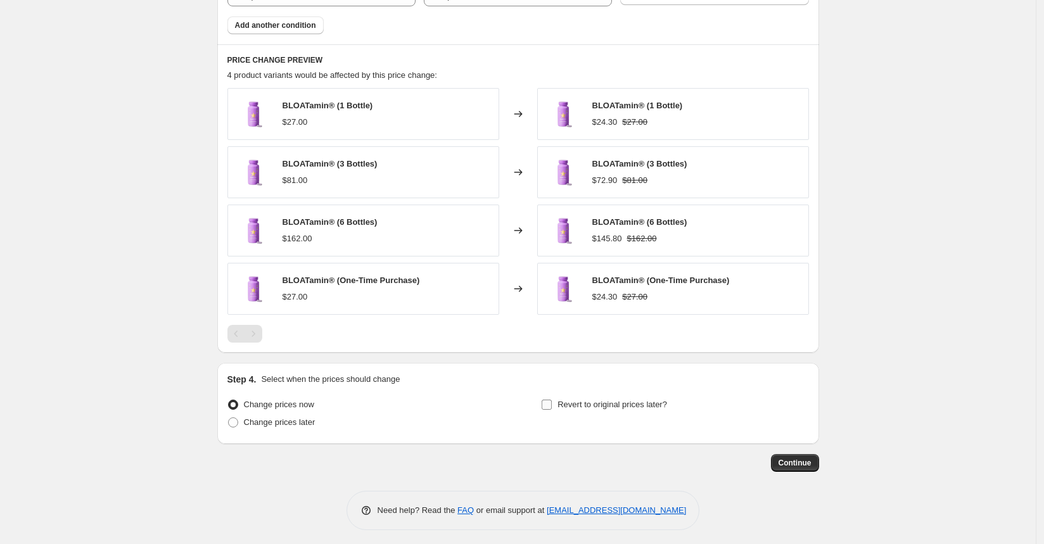  What do you see at coordinates (607, 238) in the screenshot?
I see `span: $145.80` at bounding box center [607, 238].